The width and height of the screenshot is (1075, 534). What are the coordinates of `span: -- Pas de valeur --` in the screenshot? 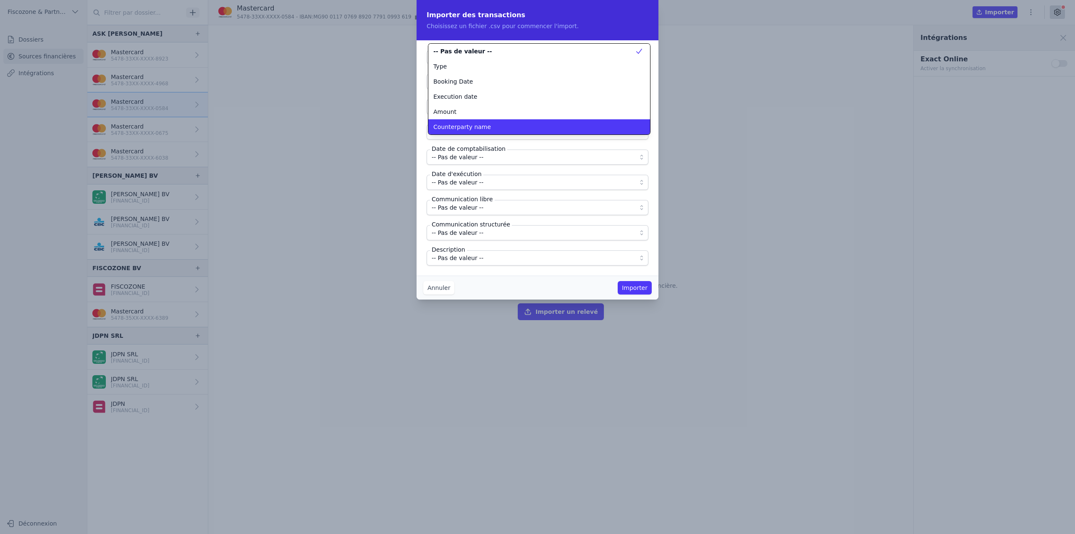 It's located at (463, 51).